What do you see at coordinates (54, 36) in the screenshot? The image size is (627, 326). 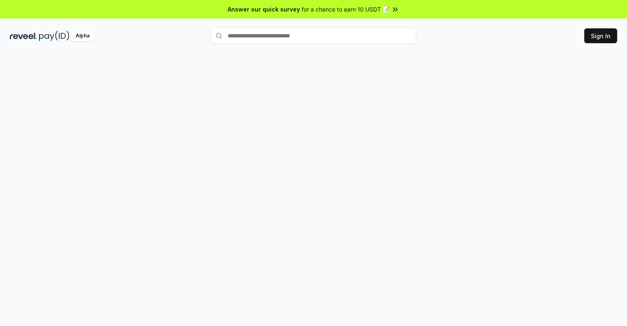 I see `img: pay_id` at bounding box center [54, 36].